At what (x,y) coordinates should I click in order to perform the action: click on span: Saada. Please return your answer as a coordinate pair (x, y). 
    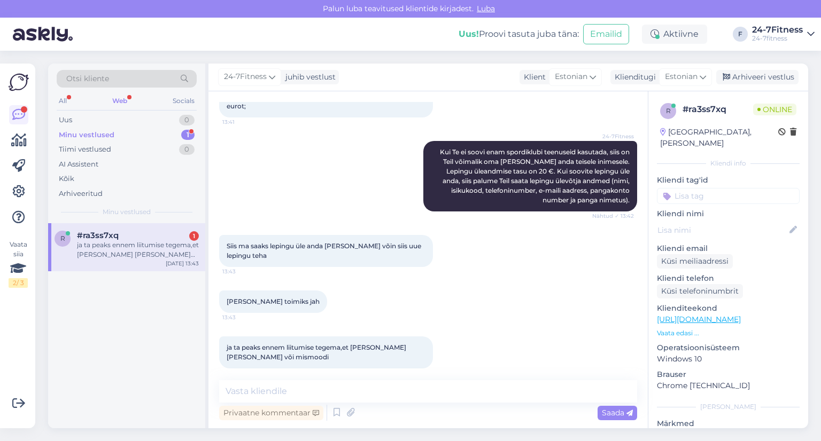
    Looking at the image, I should click on (617, 413).